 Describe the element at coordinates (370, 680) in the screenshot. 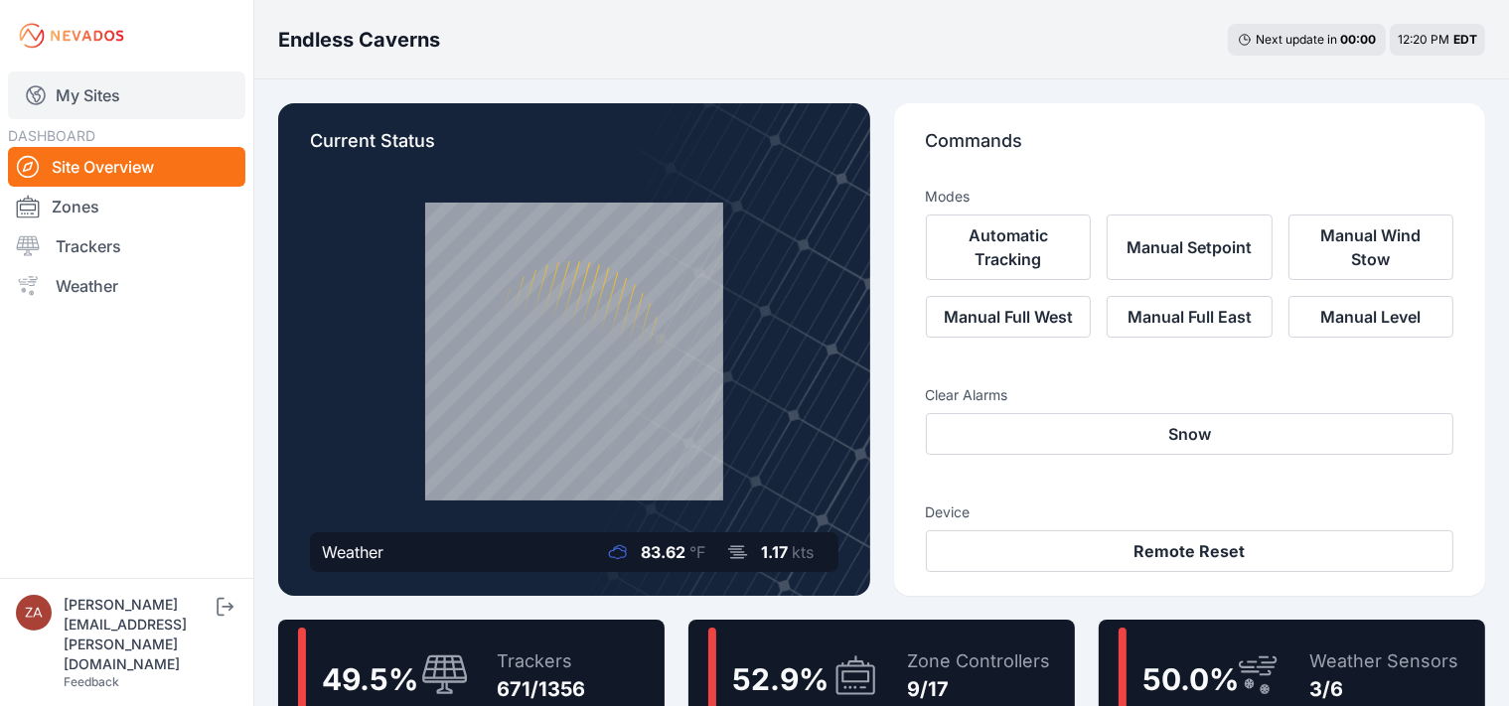

I see `span: 49.5 %` at that location.